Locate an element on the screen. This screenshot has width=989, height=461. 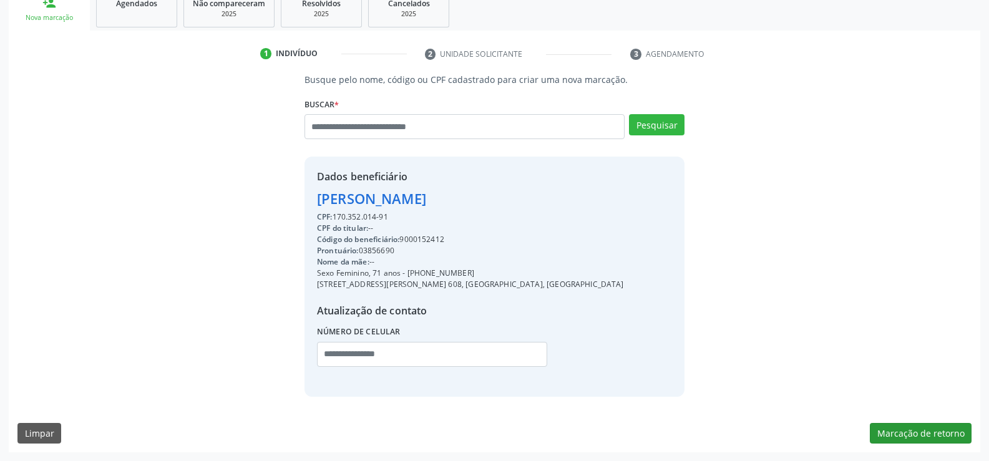
p: Busque pelo nome, código ou CPF cadastrado para criar uma nova marcação. is located at coordinates (494, 79).